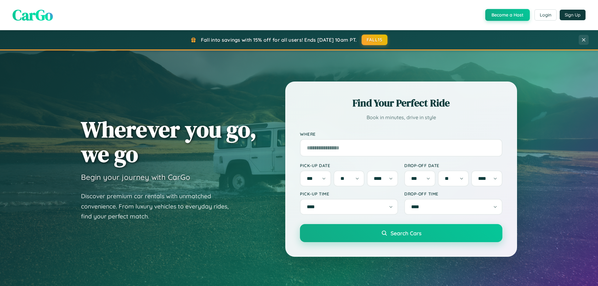 This screenshot has height=286, width=598. I want to click on label: Drop-off Time, so click(453, 194).